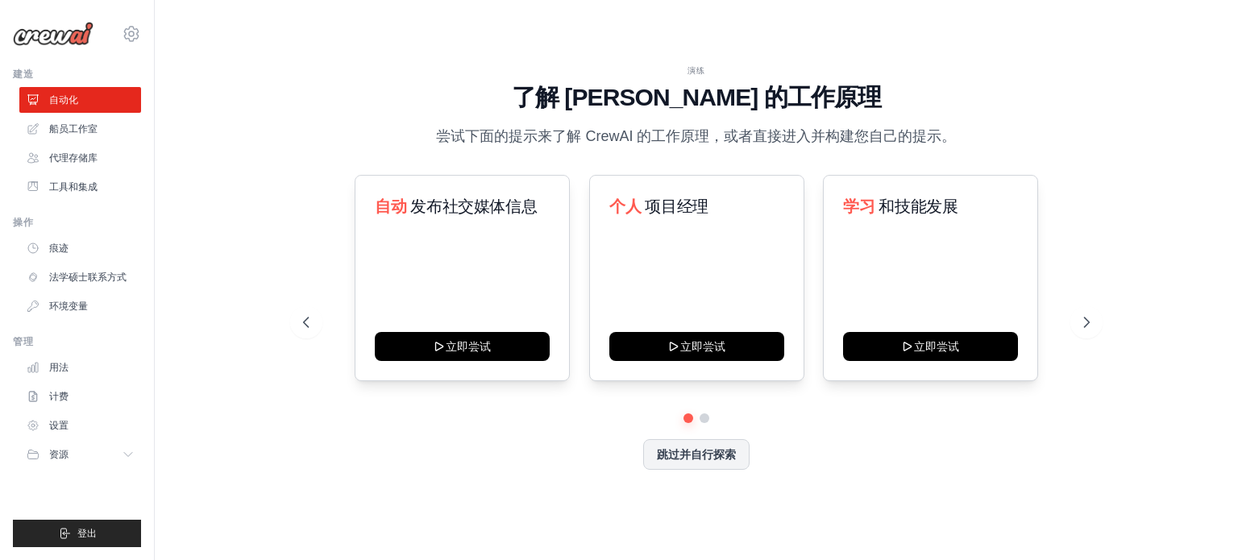  What do you see at coordinates (859, 206) in the screenshot?
I see `font: 学习` at bounding box center [859, 206].